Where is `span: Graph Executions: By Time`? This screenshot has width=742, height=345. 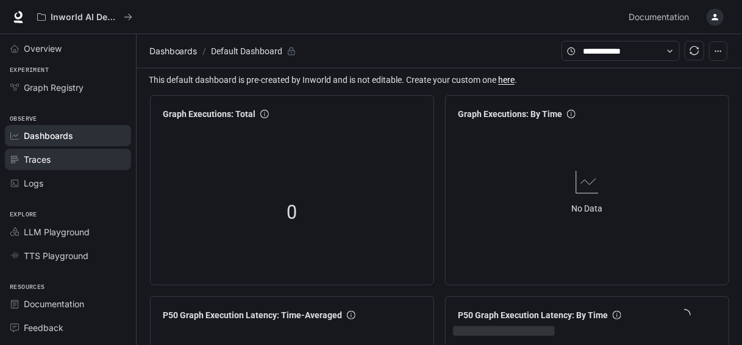
span: Graph Executions: By Time is located at coordinates (509, 114).